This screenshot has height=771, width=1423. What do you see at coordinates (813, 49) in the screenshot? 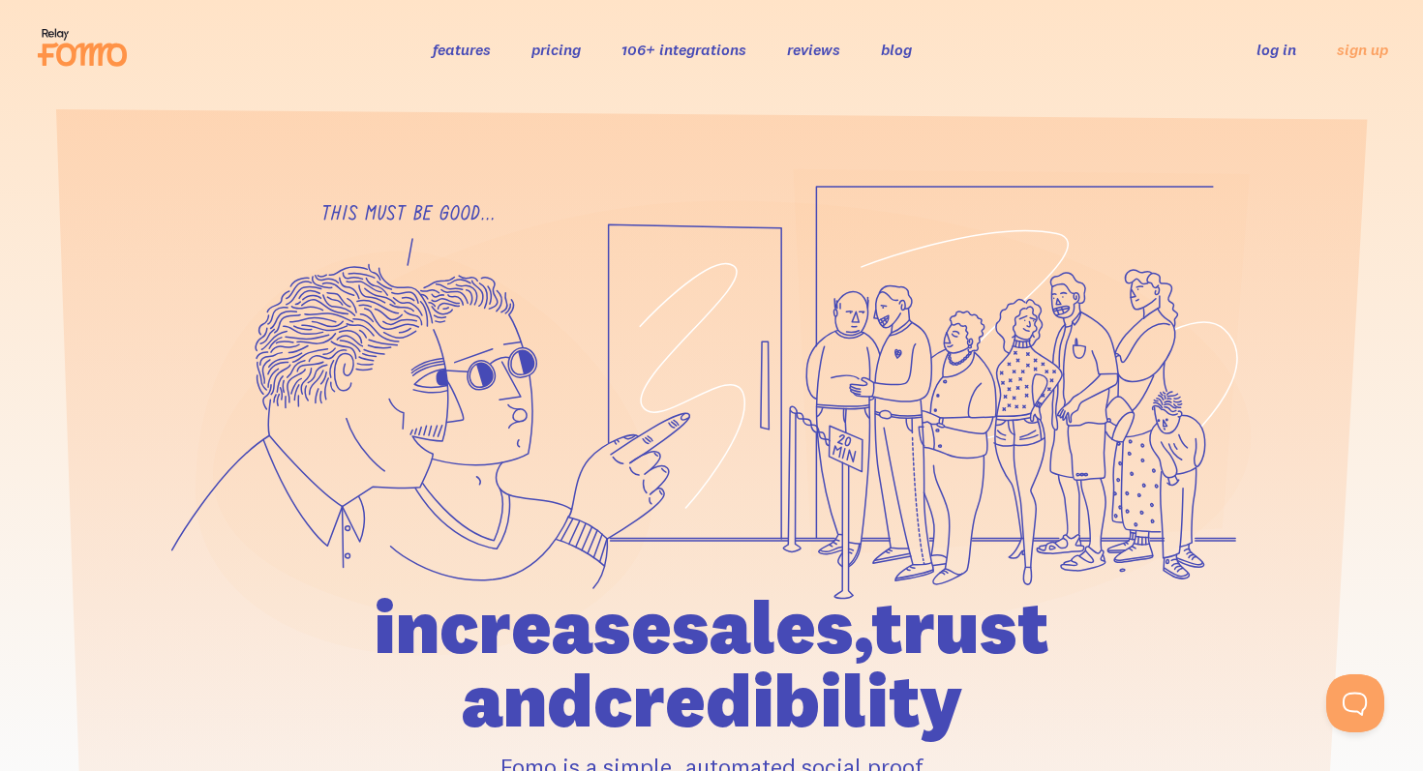
I see `a: reviews` at bounding box center [813, 49].